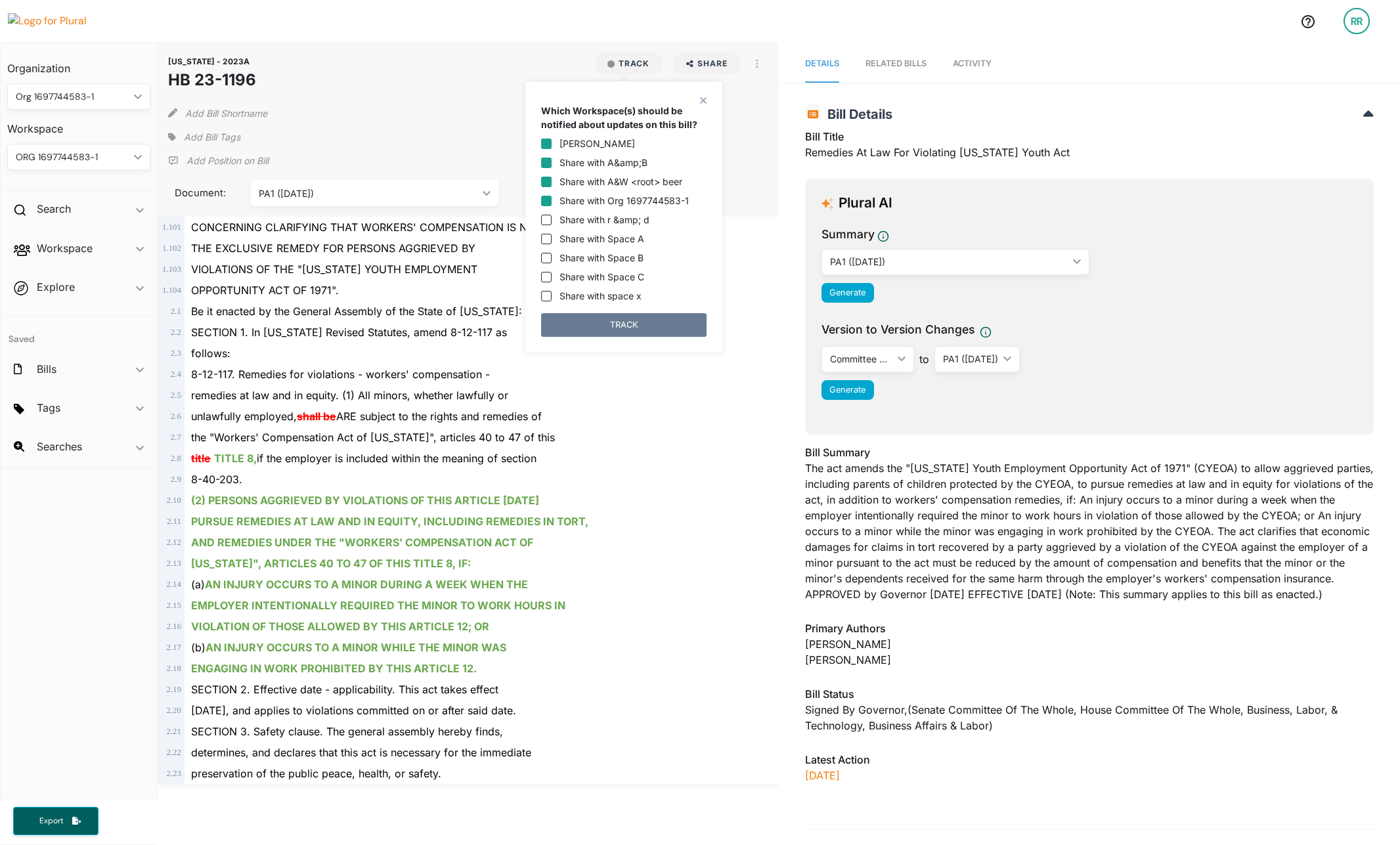 This screenshot has height=845, width=1400. Describe the element at coordinates (996, 710) in the screenshot. I see `span: Senate Committee of the Whole` at that location.